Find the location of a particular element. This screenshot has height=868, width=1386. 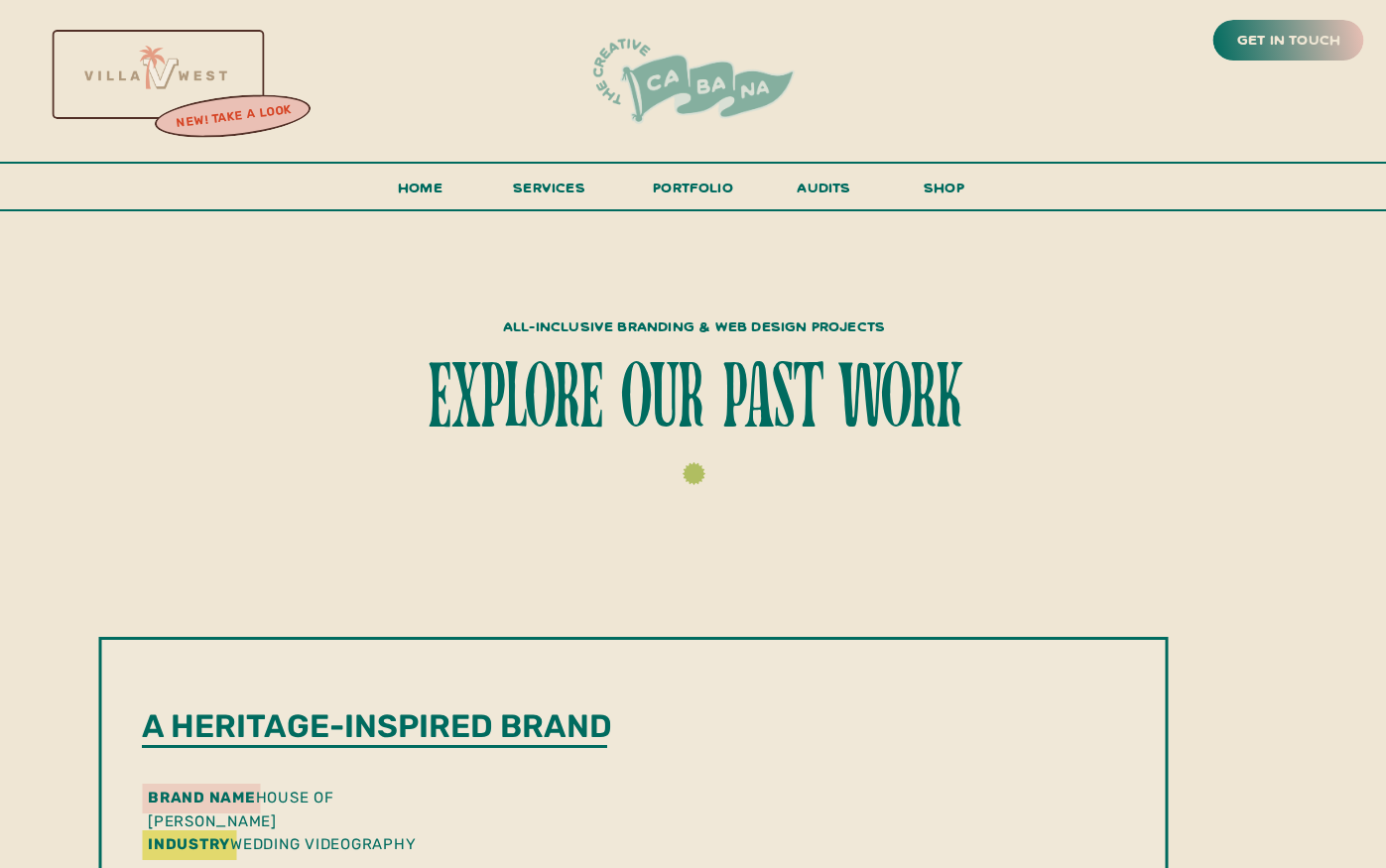

h3: shop is located at coordinates (945, 192).